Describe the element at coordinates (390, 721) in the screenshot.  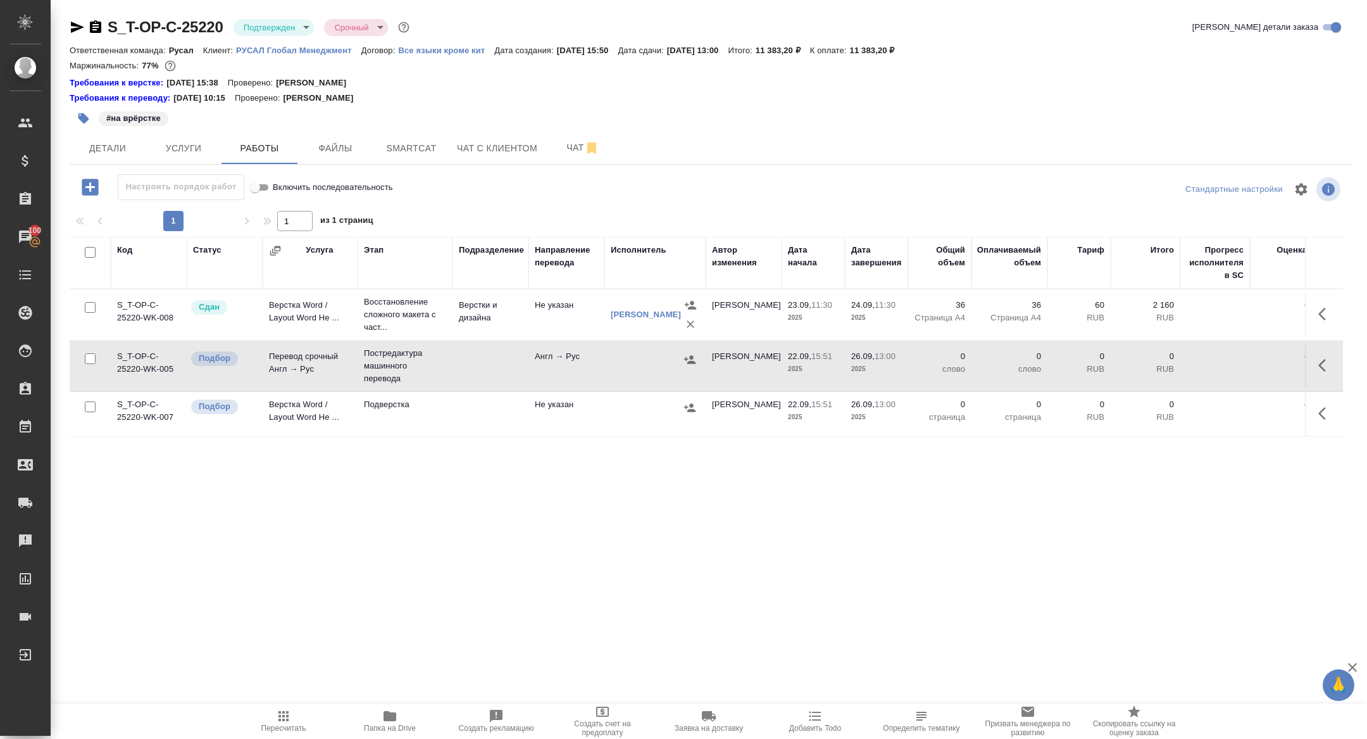
I see `button: Папка на Drive` at that location.